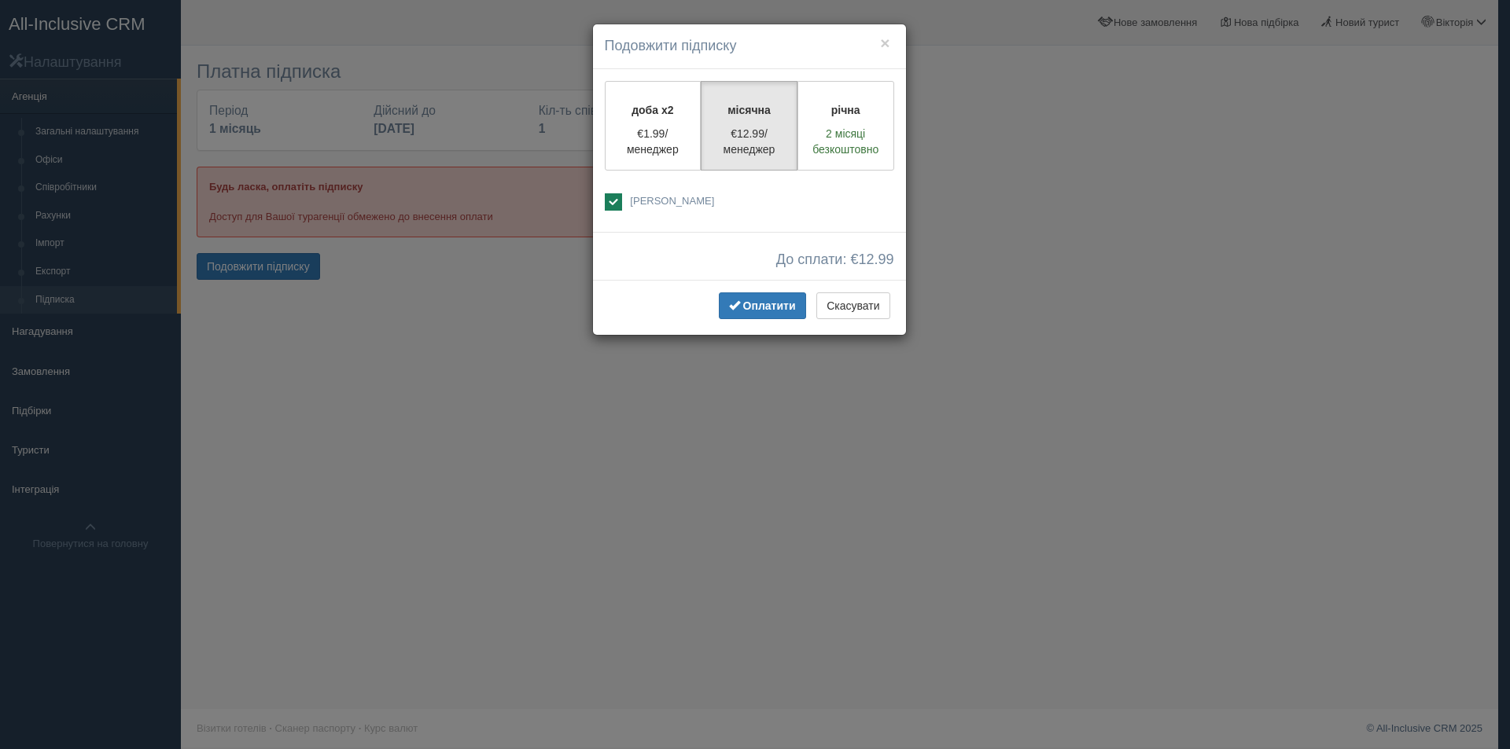 The width and height of the screenshot is (1510, 749). Describe the element at coordinates (852, 306) in the screenshot. I see `button: Скасувати` at that location.